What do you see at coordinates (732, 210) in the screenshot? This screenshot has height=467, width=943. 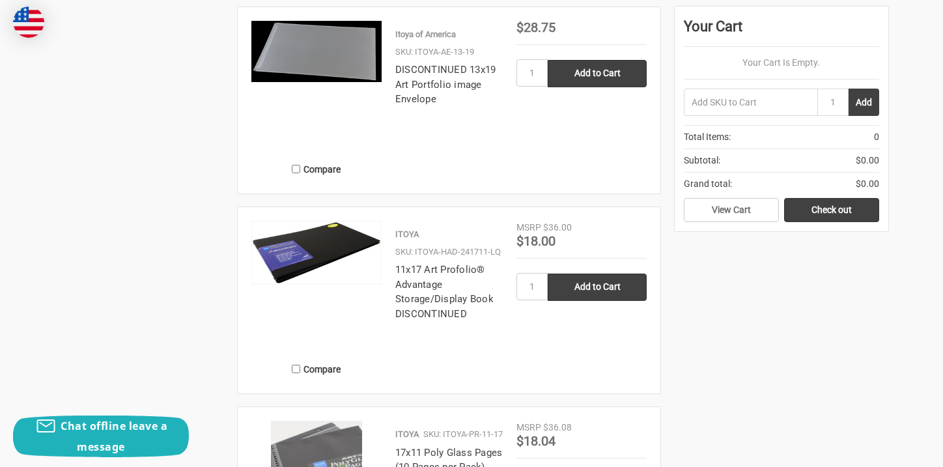 I see `a: View Cart` at bounding box center [732, 210].